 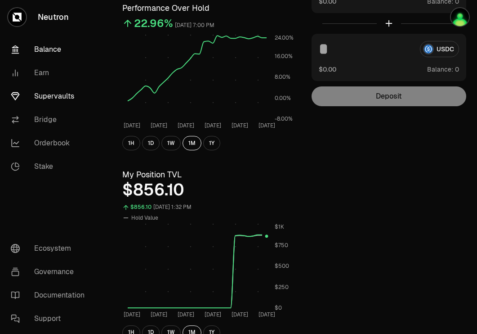 What do you see at coordinates (208, 175) in the screenshot?
I see `h3: My Position TVL` at bounding box center [208, 175].